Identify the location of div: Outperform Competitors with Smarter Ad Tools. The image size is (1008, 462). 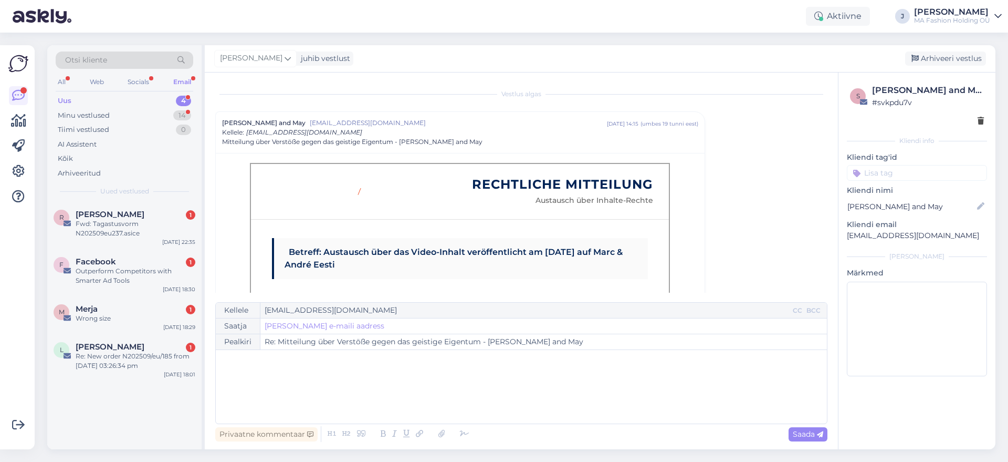
(135, 276).